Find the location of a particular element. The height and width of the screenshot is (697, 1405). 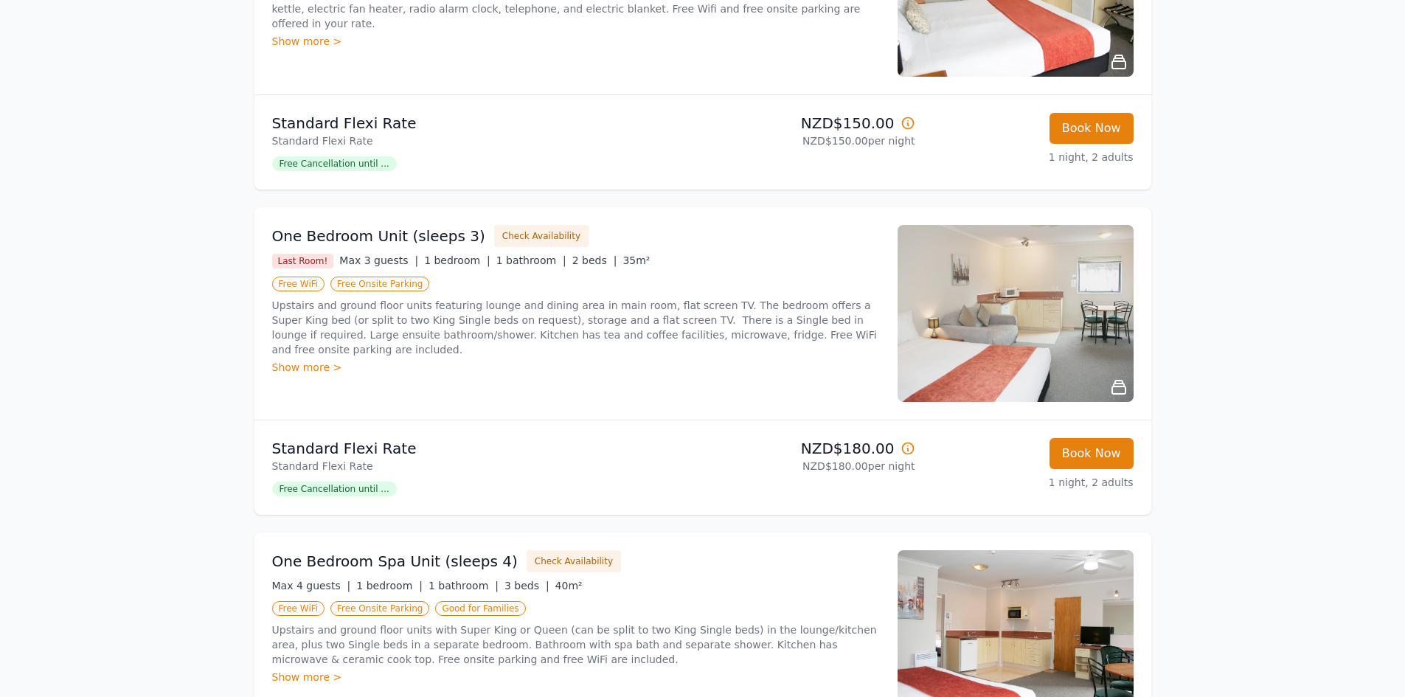

p: NZD$150.00 per night is located at coordinates (812, 141).